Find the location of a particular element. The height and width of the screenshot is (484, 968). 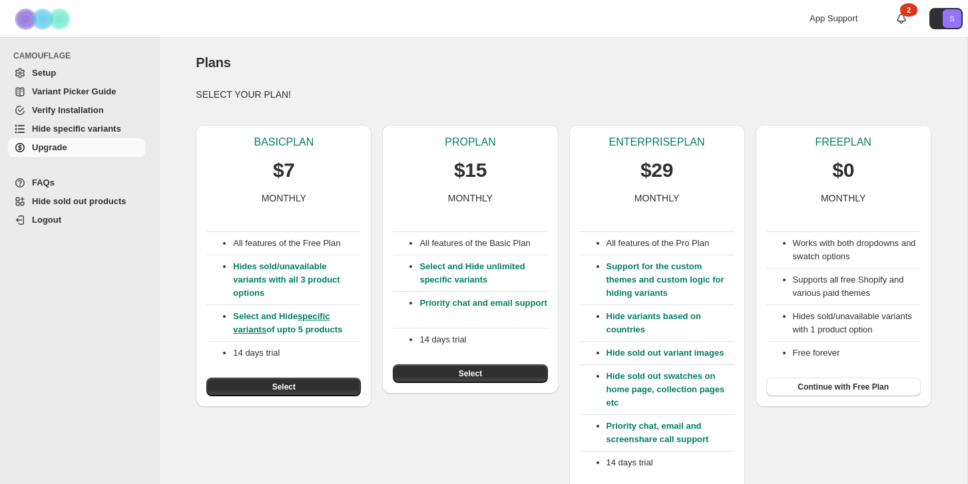

p: $0 is located at coordinates (842, 170).